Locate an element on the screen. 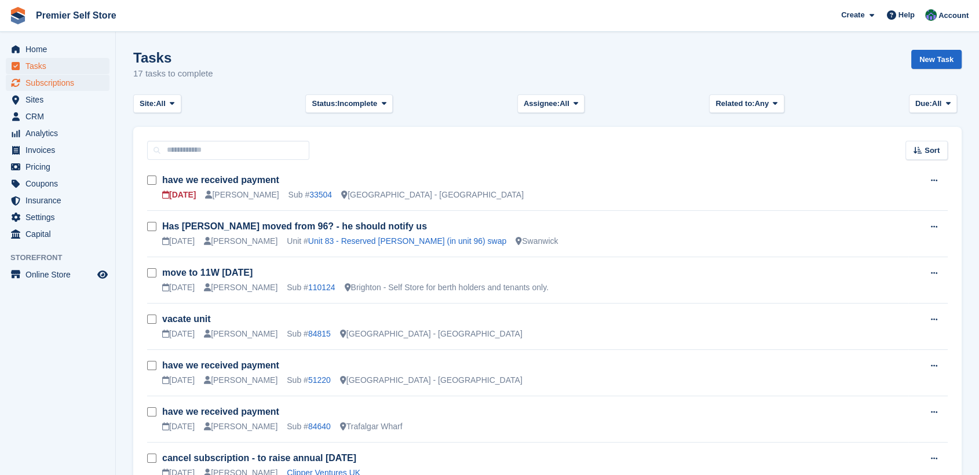  span: Any is located at coordinates (761, 104).